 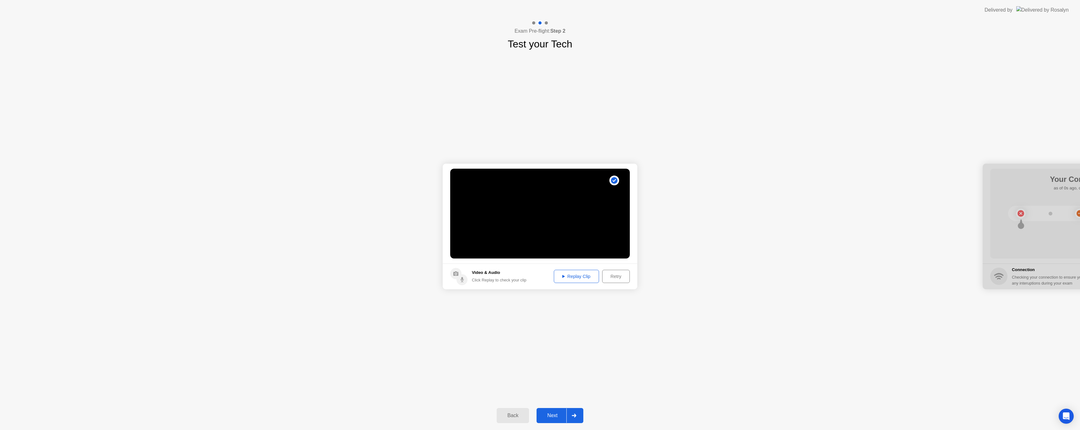 I want to click on div: Back, so click(x=513, y=416).